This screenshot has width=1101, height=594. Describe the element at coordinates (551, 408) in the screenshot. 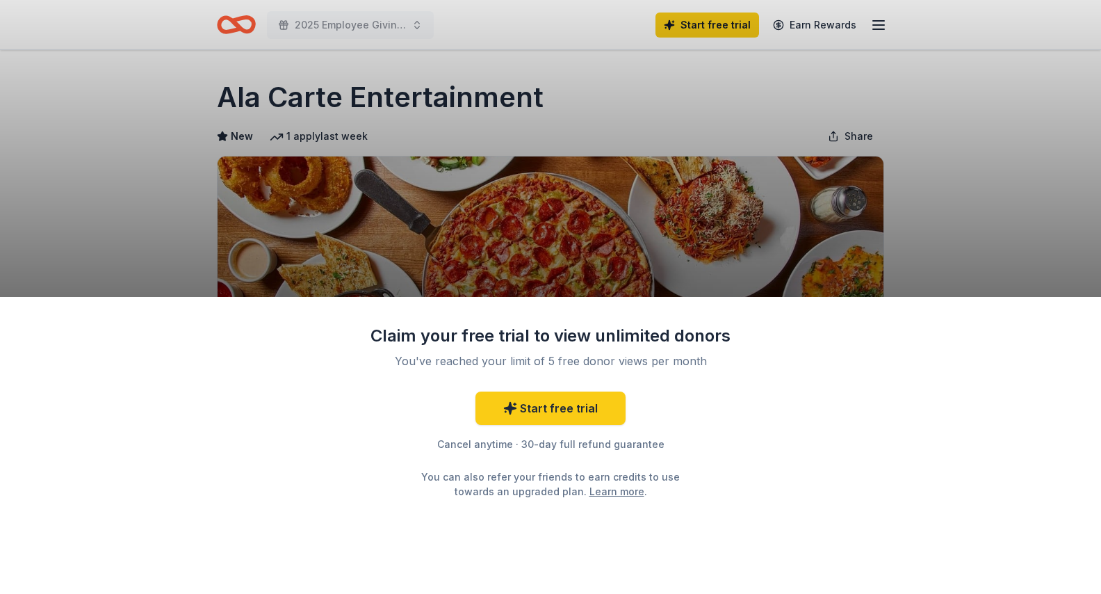

I see `a: Start free trial` at that location.